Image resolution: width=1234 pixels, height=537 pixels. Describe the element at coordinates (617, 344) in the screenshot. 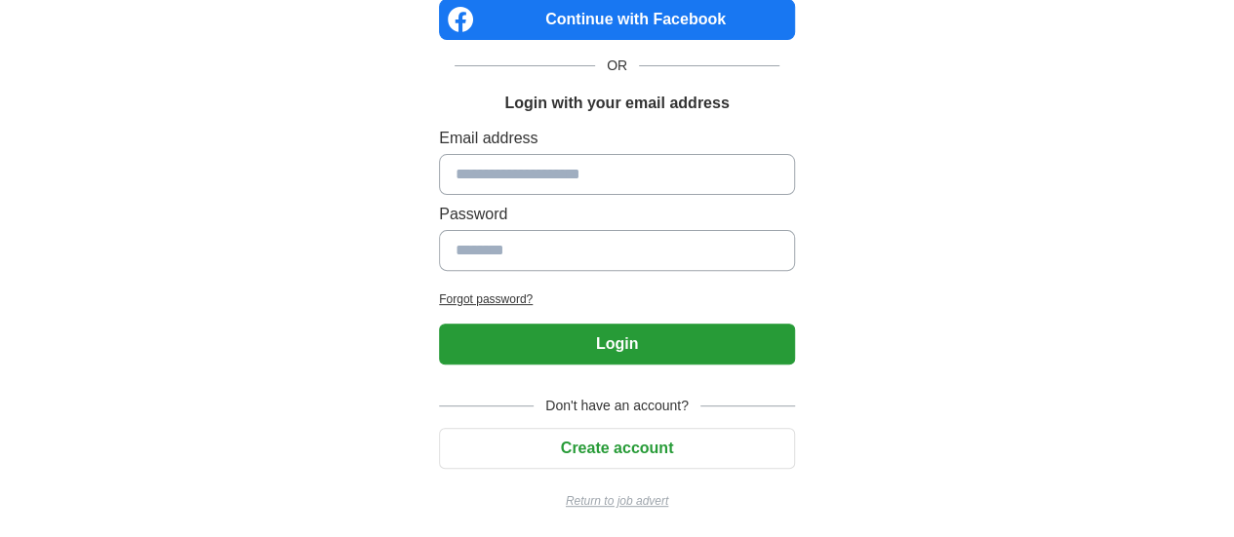

I see `button: Login` at that location.